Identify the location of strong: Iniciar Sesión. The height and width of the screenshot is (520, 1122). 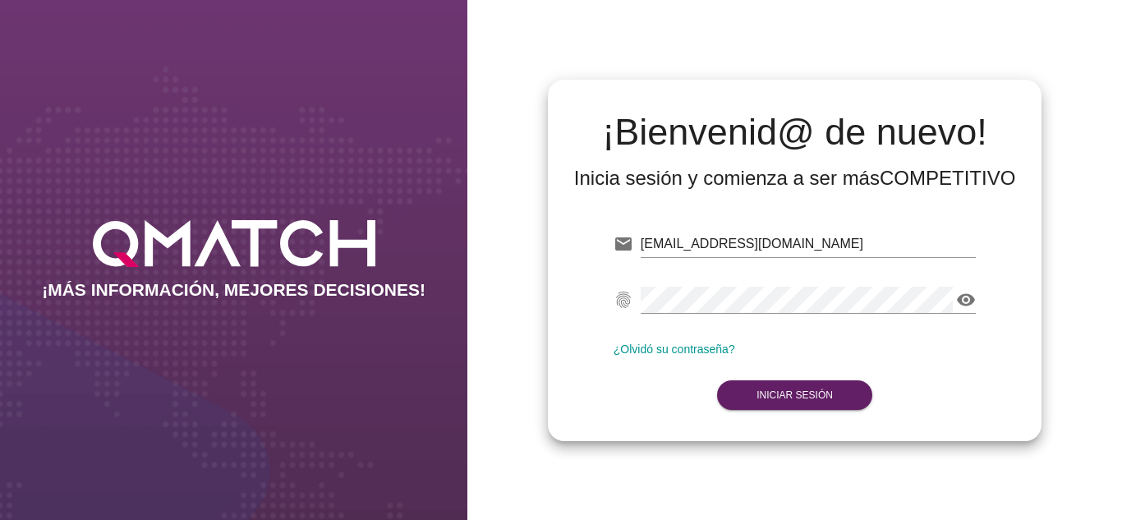
(794, 395).